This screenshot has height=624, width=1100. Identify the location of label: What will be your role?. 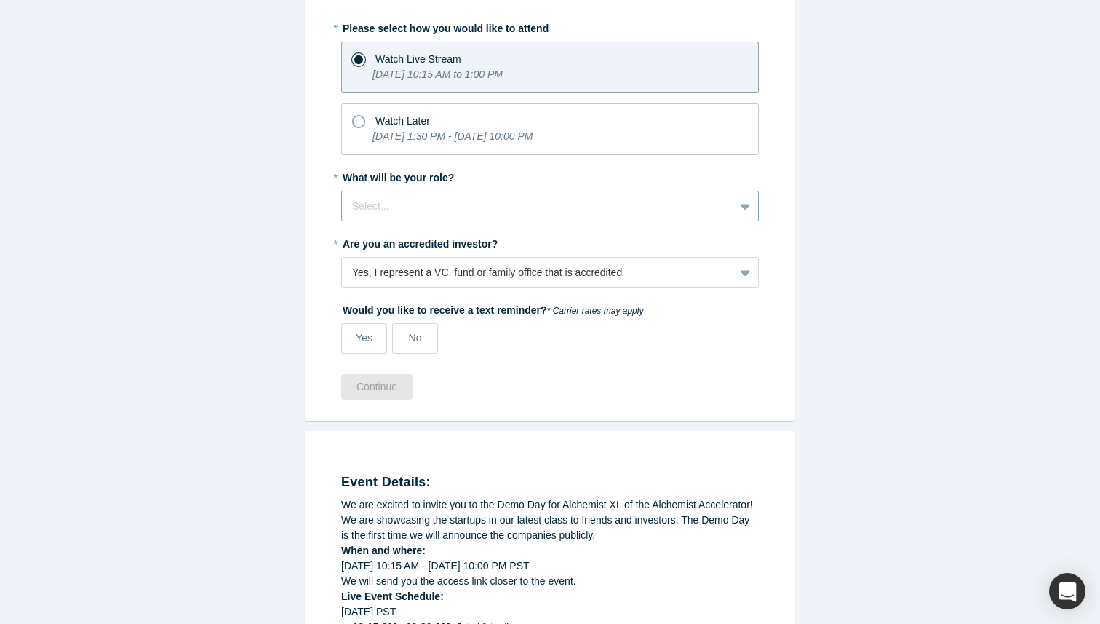
(550, 175).